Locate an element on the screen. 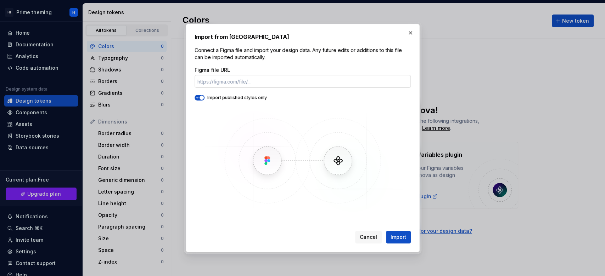 The image size is (605, 276). p: Connect a Figma file and import your design data. Any future edits or additions to this file can ... is located at coordinates (303, 54).